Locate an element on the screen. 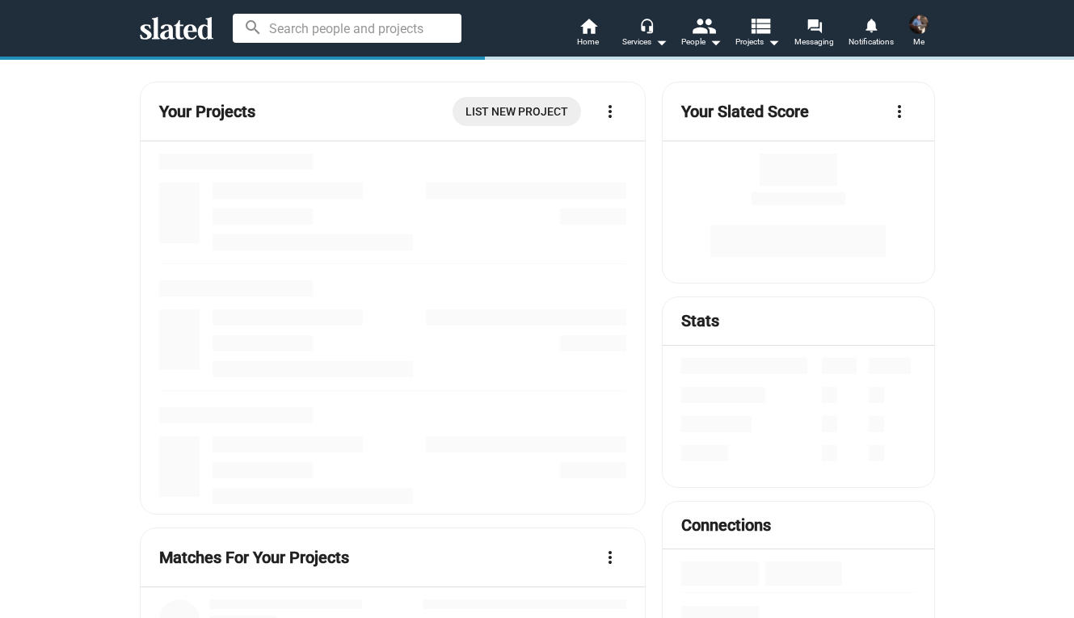  a: Messaging is located at coordinates (814, 34).